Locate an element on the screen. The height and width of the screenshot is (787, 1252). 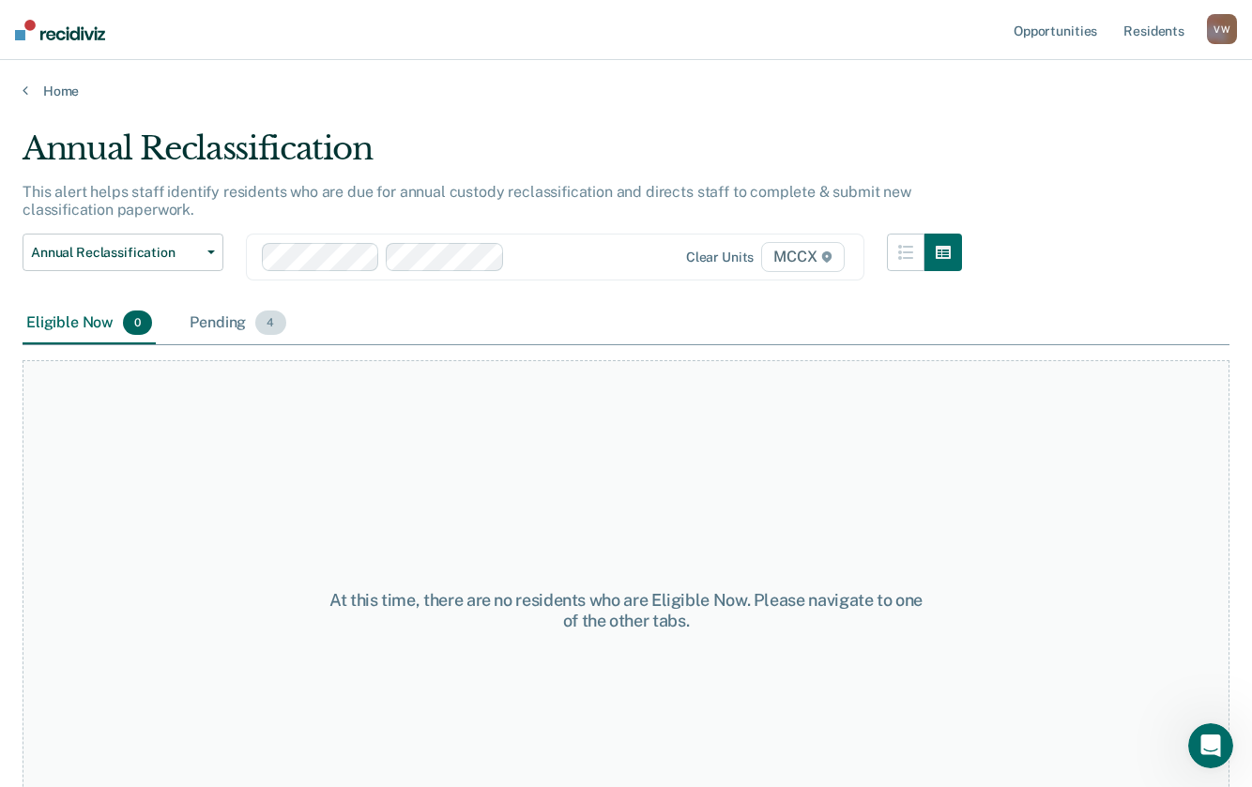
div: Clear units is located at coordinates (720, 257).